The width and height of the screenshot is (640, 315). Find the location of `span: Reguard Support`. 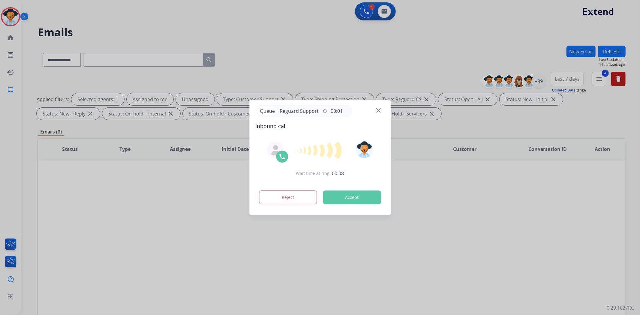

span: Reguard Support is located at coordinates (299, 111).